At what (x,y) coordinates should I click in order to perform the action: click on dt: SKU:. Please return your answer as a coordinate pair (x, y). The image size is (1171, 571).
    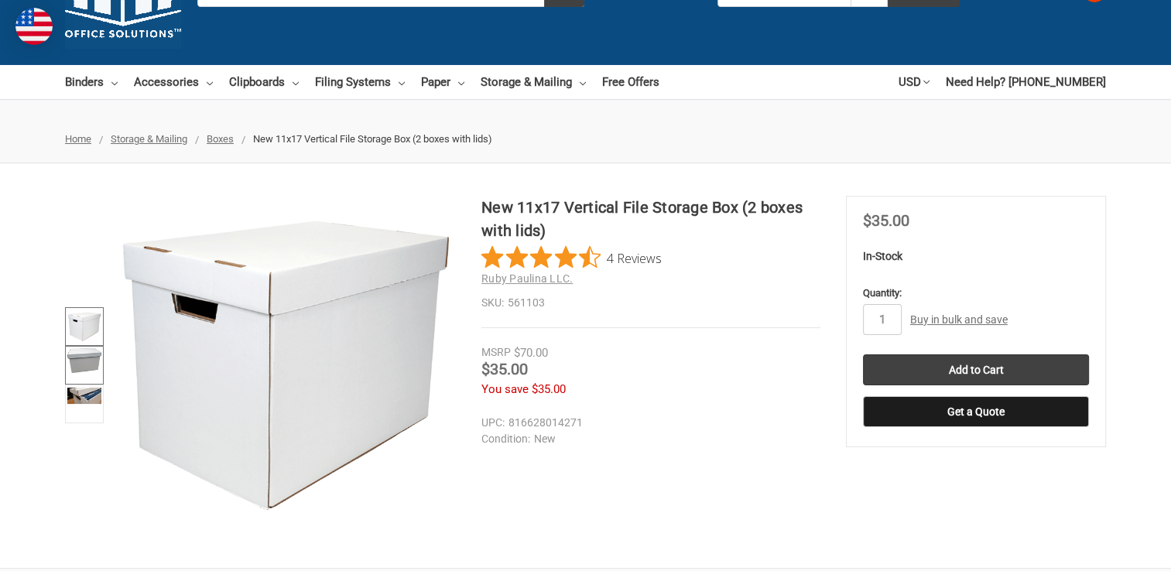
    Looking at the image, I should click on (492, 303).